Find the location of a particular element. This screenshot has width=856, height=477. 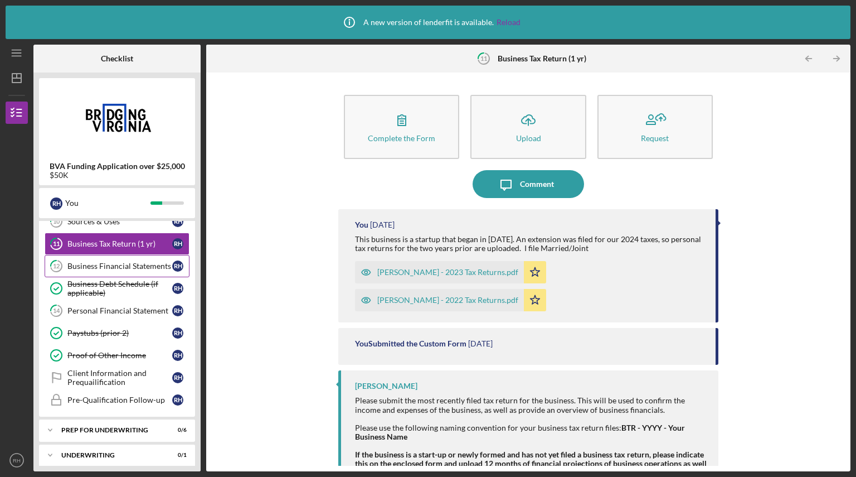

tspan: 10 is located at coordinates (56, 221).